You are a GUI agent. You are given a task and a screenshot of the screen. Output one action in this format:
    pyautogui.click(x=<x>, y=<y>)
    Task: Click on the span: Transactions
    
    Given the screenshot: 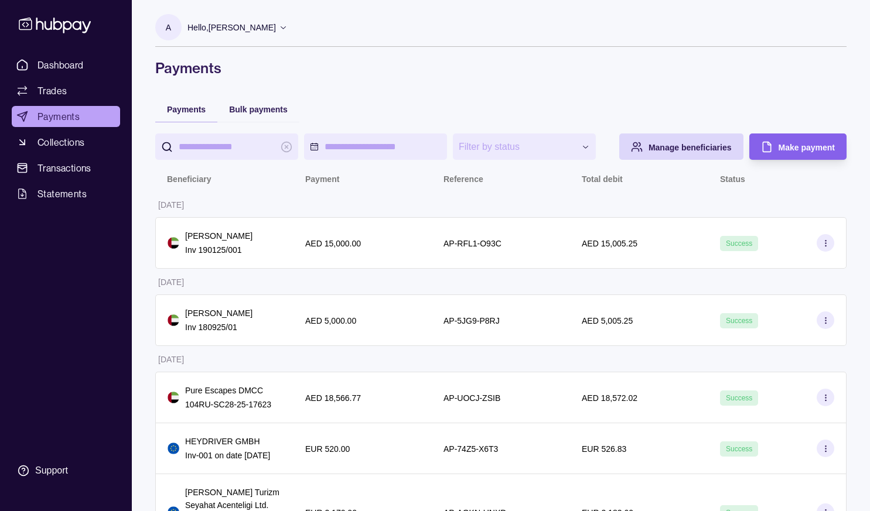 What is the action you would take?
    pyautogui.click(x=64, y=168)
    